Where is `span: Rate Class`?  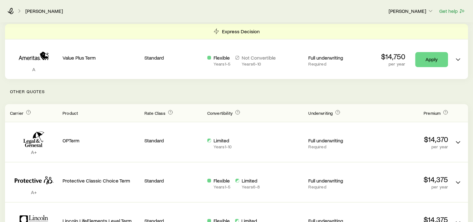
span: Rate Class is located at coordinates (155, 113).